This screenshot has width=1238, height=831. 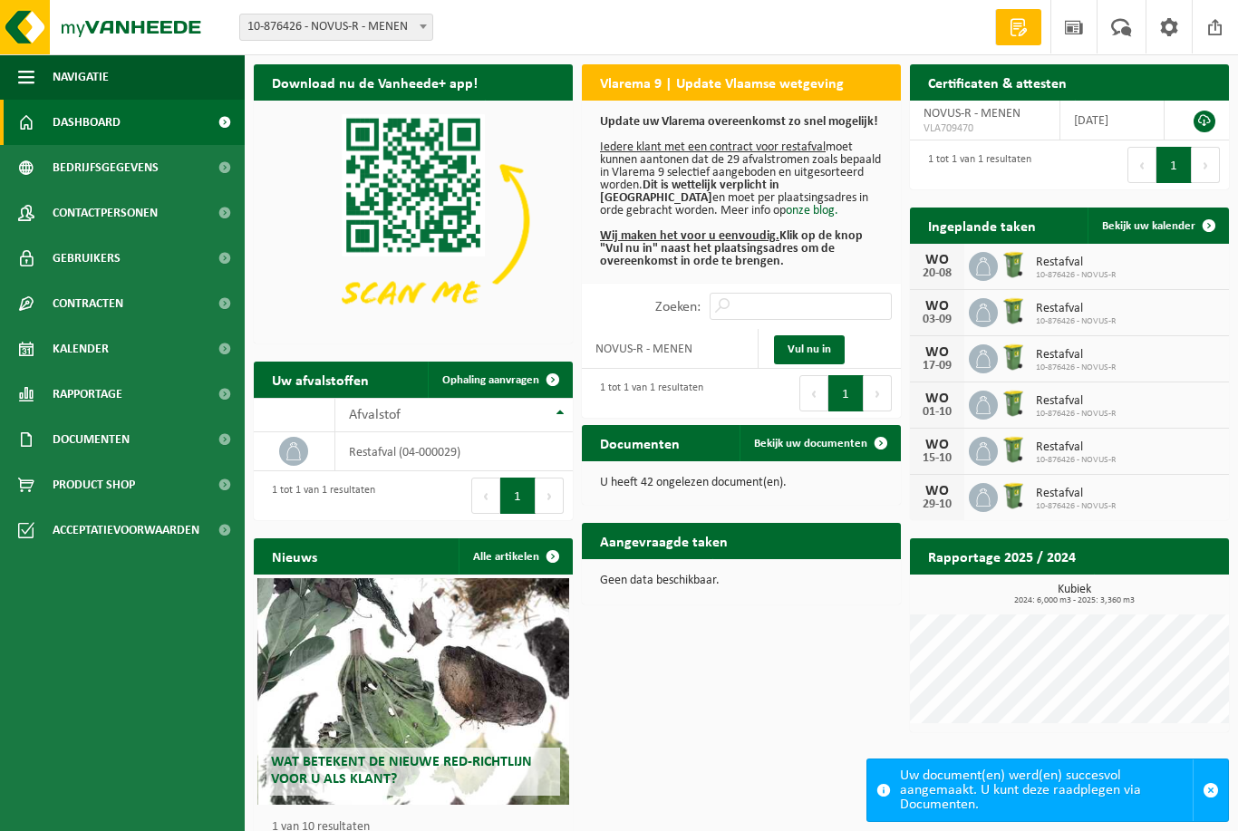 I want to click on label: Zoeken:, so click(x=678, y=307).